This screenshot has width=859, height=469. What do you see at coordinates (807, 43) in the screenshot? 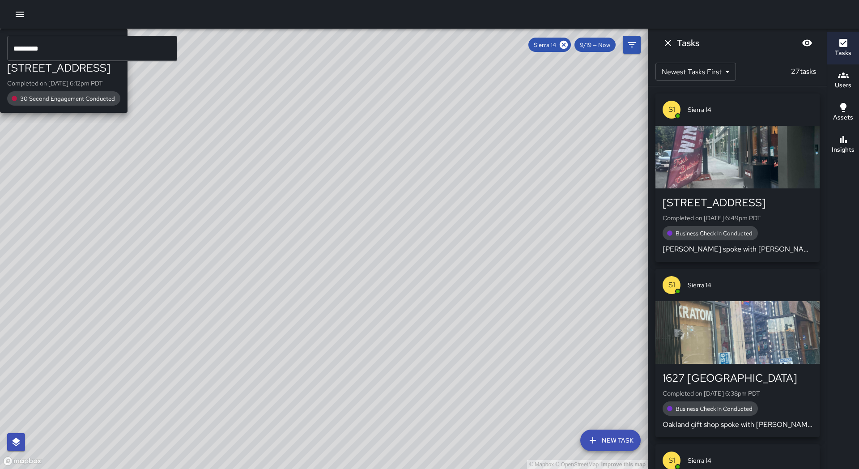
I see `button: Blur` at bounding box center [807, 43].